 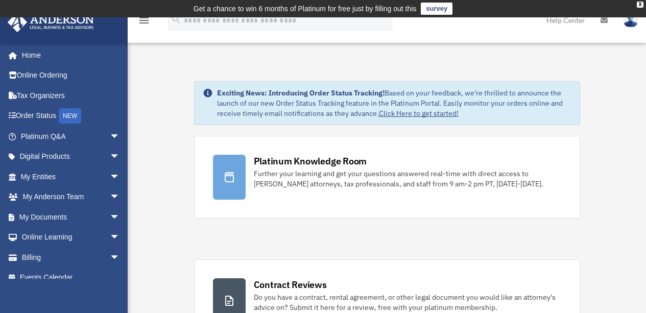 What do you see at coordinates (631, 20) in the screenshot?
I see `img: User Pic` at bounding box center [631, 20].